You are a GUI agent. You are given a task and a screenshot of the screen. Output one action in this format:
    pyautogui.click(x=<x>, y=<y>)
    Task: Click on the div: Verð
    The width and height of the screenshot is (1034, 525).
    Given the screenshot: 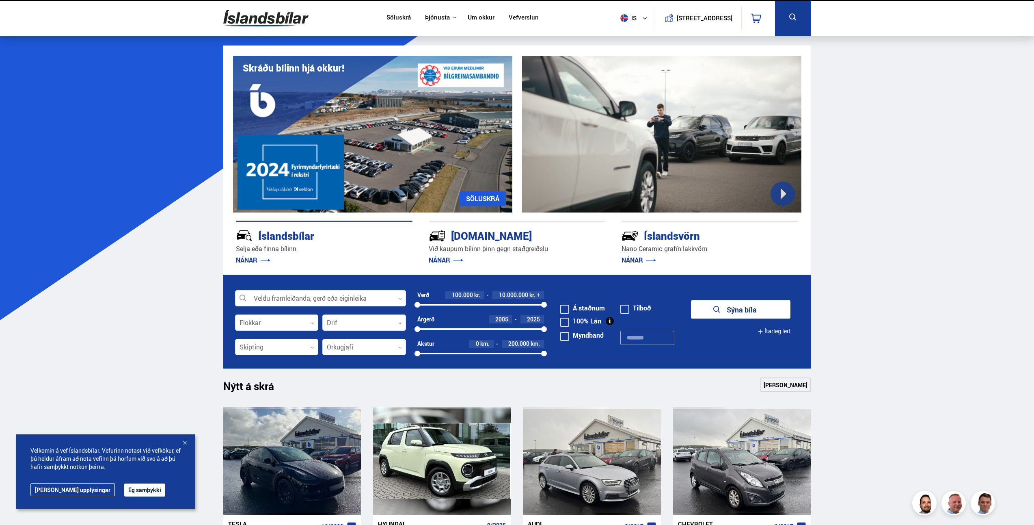 What is the action you would take?
    pyautogui.click(x=423, y=295)
    